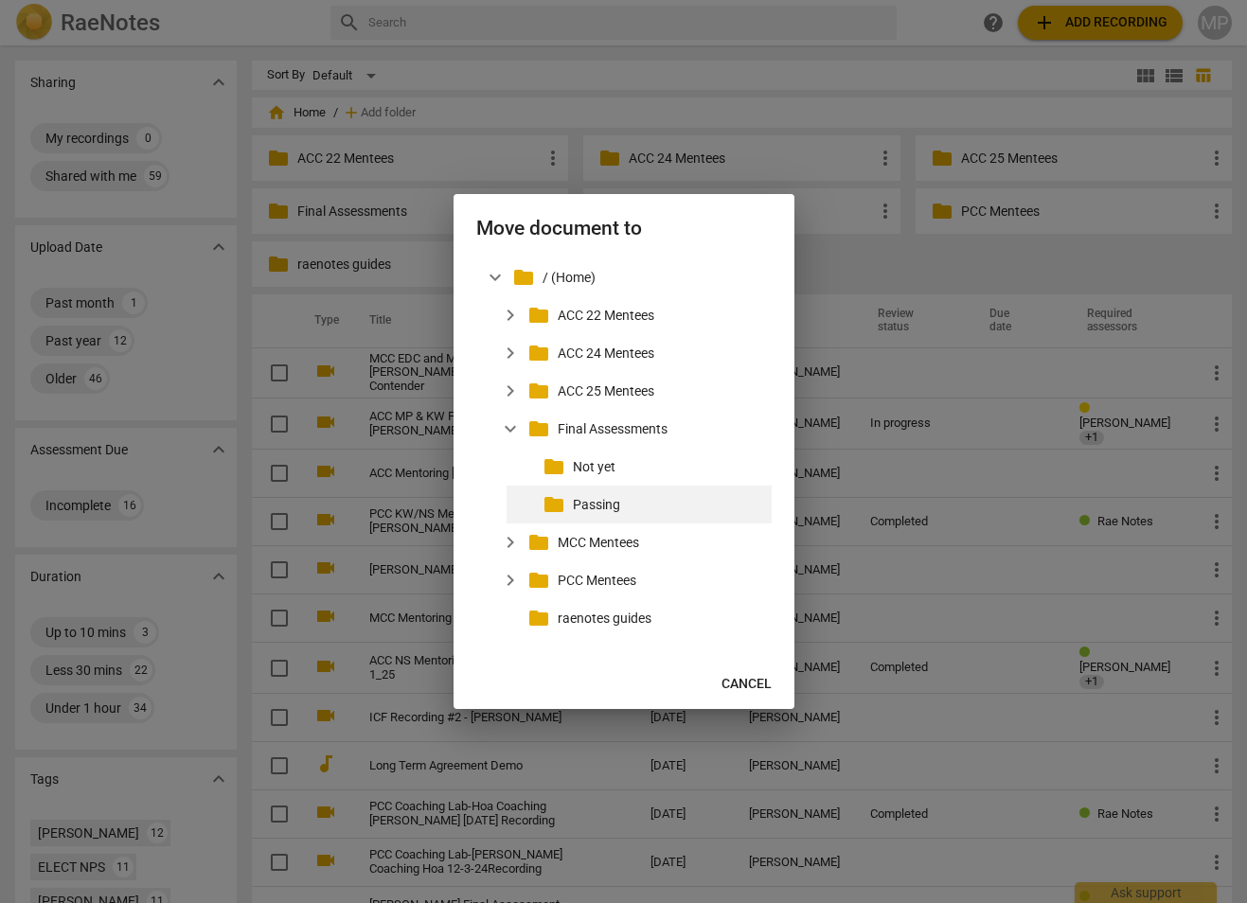 This screenshot has width=1247, height=903. Describe the element at coordinates (661, 543) in the screenshot. I see `p: MCC Mentees` at that location.